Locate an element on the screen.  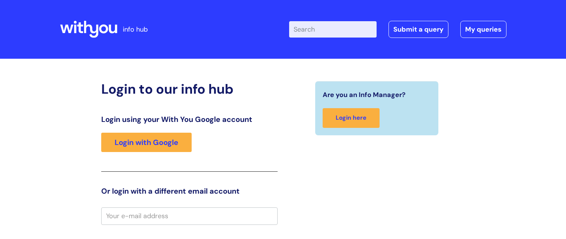
h3: Or login with a different email account is located at coordinates (189, 191).